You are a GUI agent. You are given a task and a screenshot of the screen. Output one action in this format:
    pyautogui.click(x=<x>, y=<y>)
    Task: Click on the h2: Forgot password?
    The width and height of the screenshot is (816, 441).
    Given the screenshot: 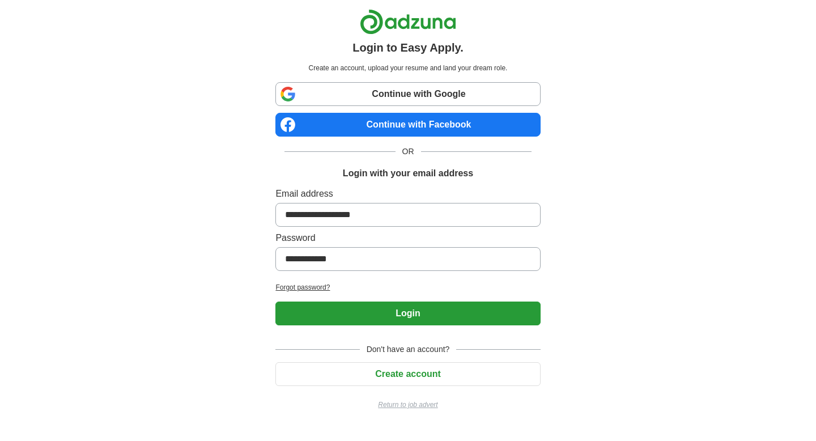 What is the action you would take?
    pyautogui.click(x=407, y=287)
    